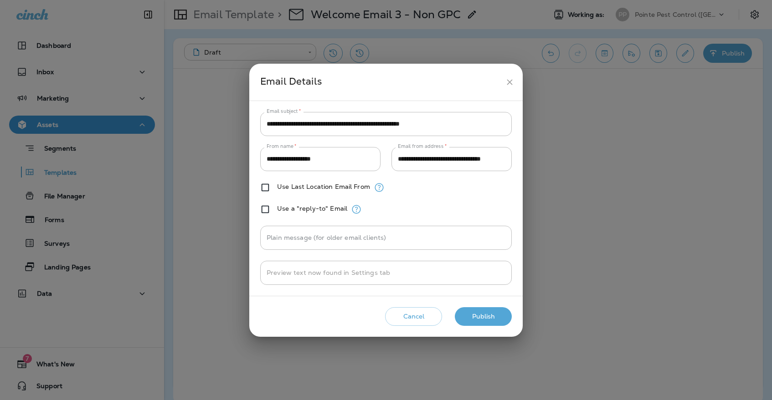  I want to click on label: Use Last Location Email From, so click(323, 187).